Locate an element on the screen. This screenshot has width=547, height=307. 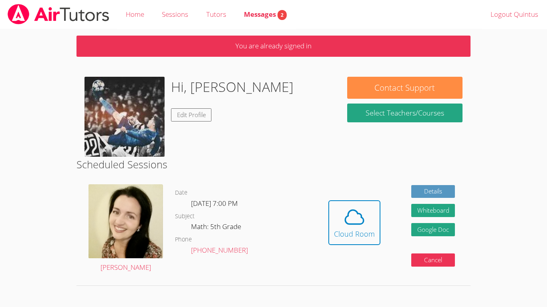
div: Cloud Room is located at coordinates (354, 234).